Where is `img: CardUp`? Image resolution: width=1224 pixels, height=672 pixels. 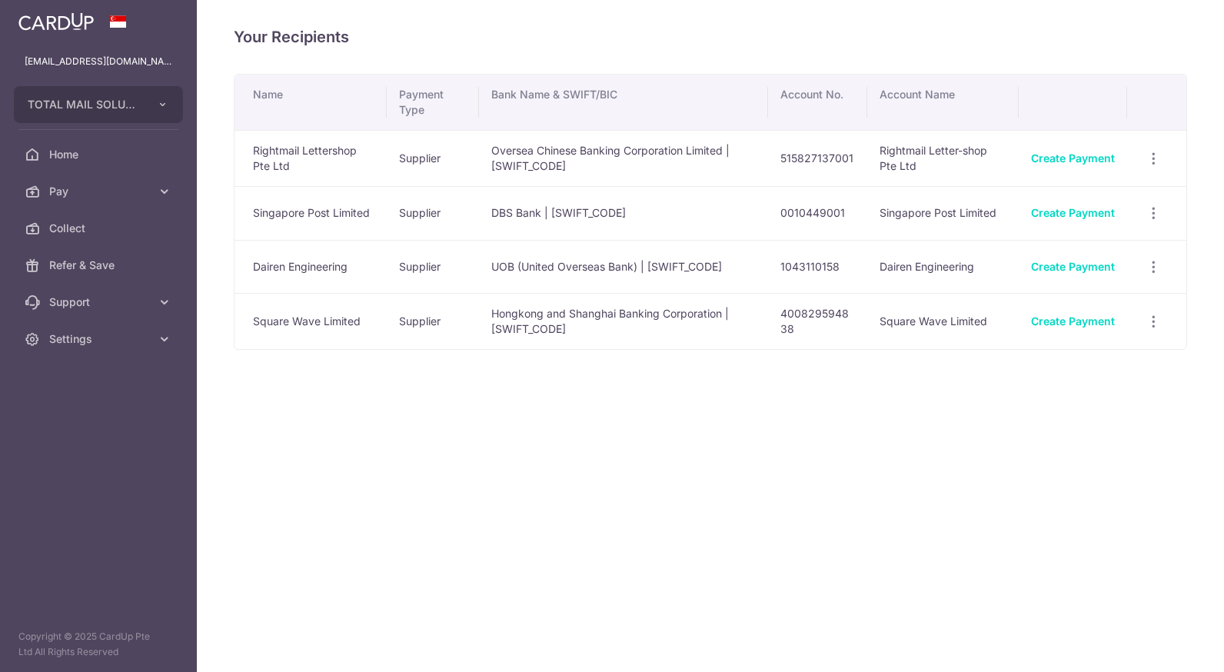 img: CardUp is located at coordinates (56, 22).